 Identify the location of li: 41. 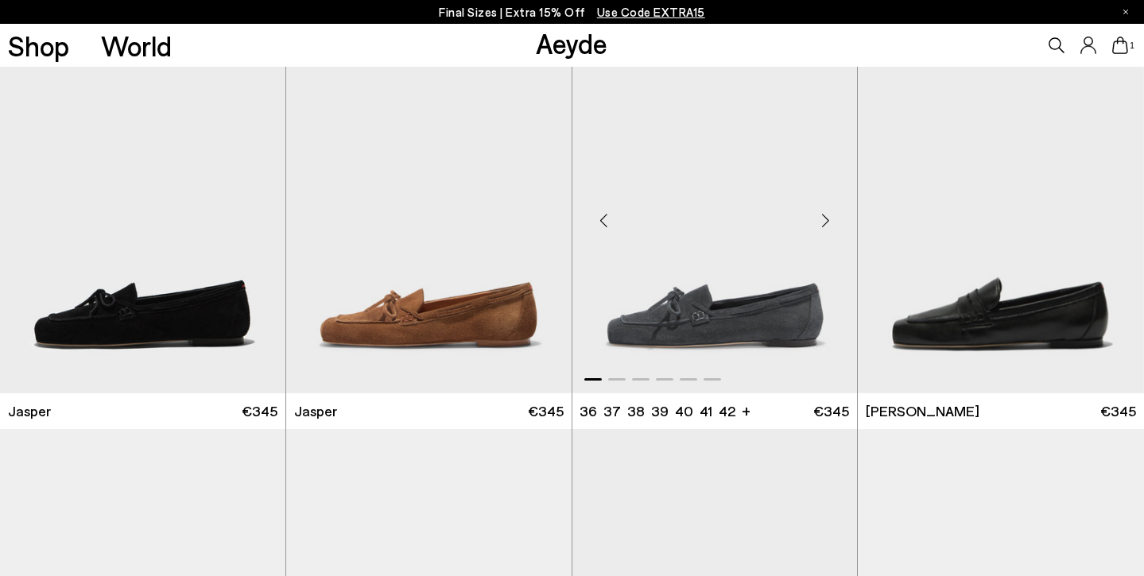
(706, 411).